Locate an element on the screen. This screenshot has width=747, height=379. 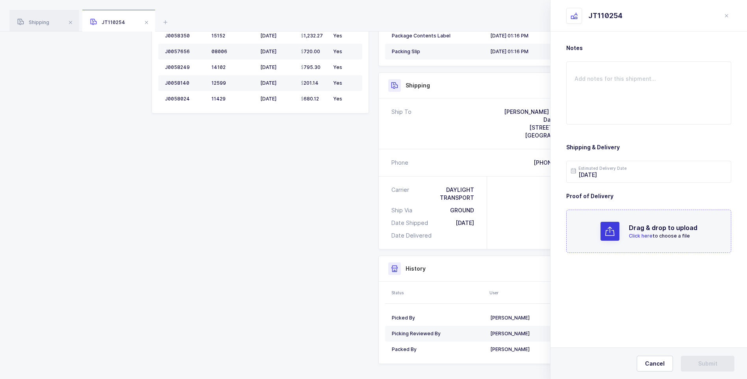
div: Package Contents Label is located at coordinates (438, 36).